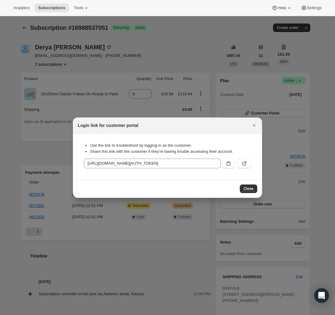  Describe the element at coordinates (51, 8) in the screenshot. I see `button: Subscriptions` at that location.